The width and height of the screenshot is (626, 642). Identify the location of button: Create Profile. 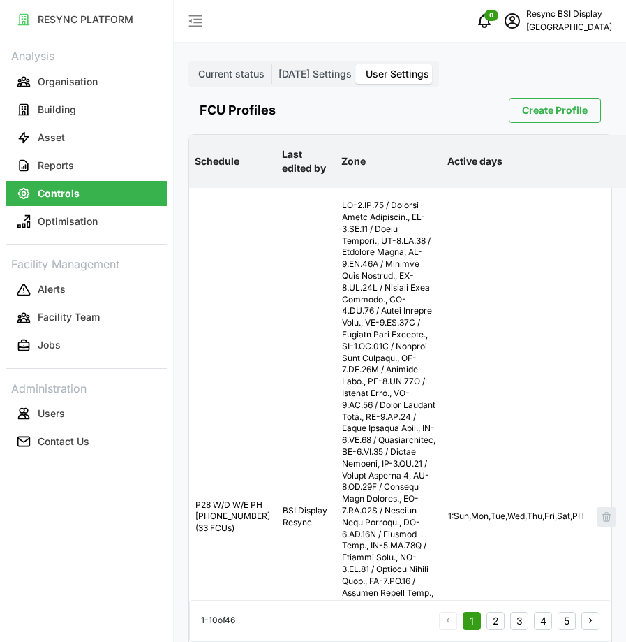
(555, 110).